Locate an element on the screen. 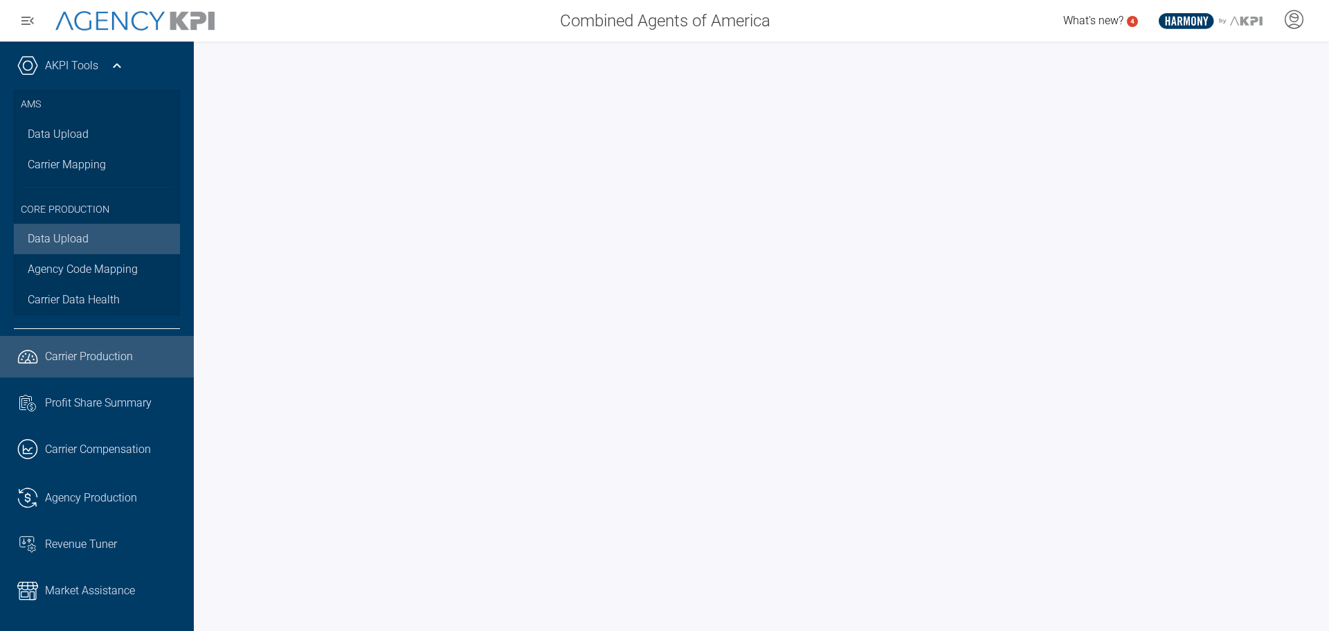 The width and height of the screenshot is (1329, 631). span: Agency Production is located at coordinates (91, 498).